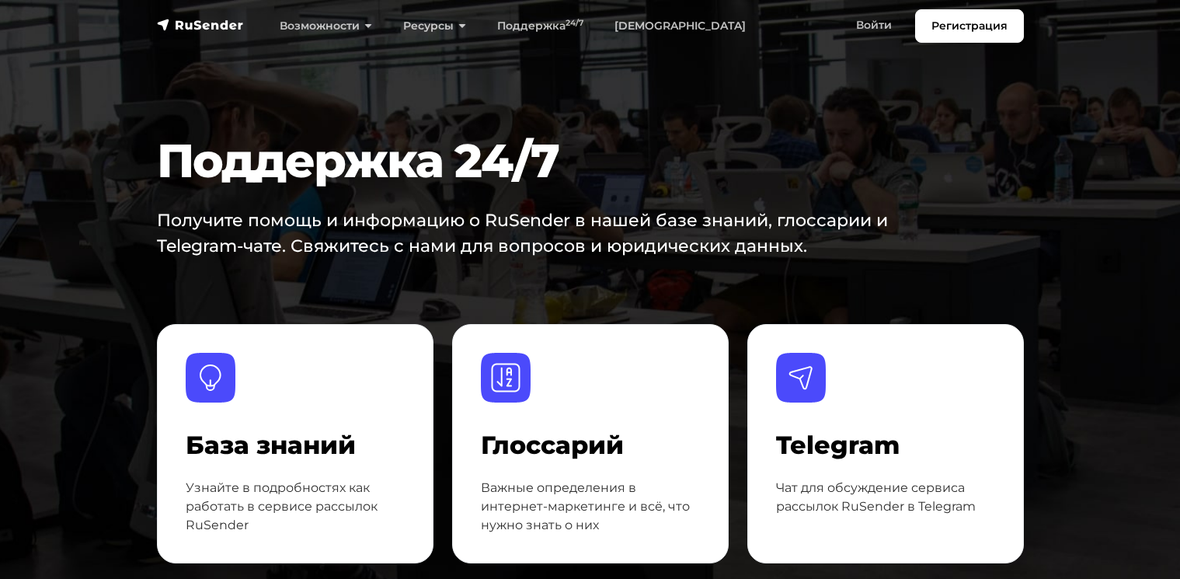 The width and height of the screenshot is (1180, 579). What do you see at coordinates (591, 444) in the screenshot?
I see `a: Глоссарий Глоссарий Важные определения в интернет-маркетинге и всё, что нужно знать о них` at bounding box center [591, 444].